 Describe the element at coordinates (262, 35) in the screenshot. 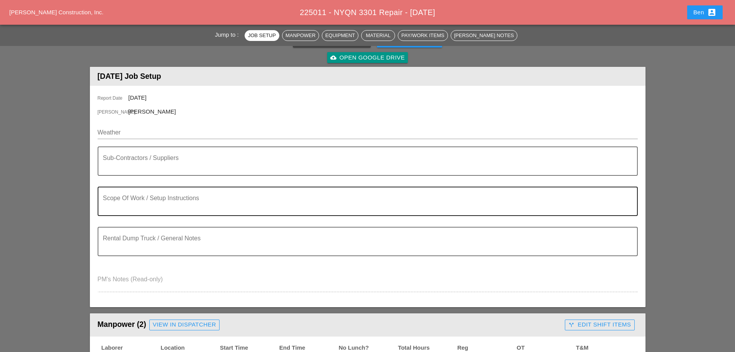

I see `button: Job Setup` at that location.